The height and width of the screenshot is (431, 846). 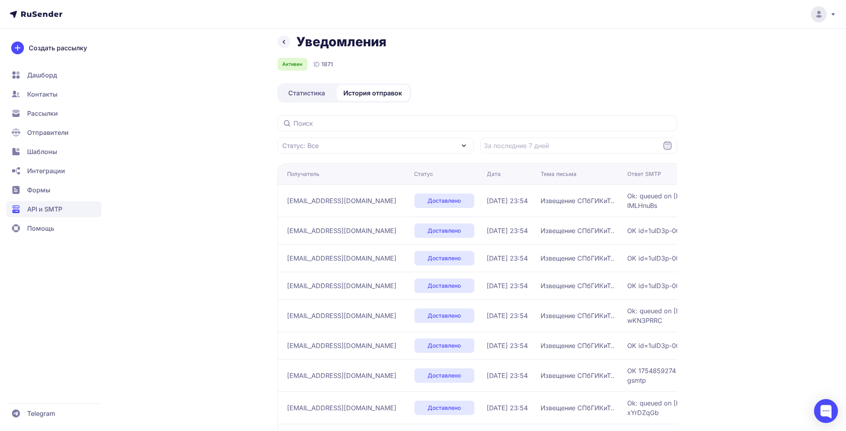 What do you see at coordinates (373, 93) in the screenshot?
I see `a: История отправок` at bounding box center [373, 93].